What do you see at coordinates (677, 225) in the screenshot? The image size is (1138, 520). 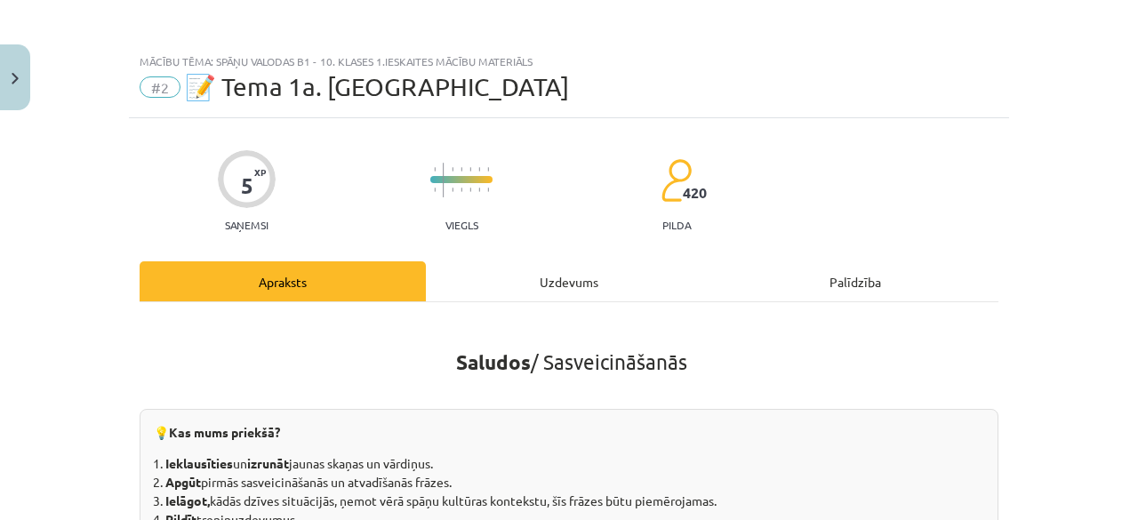 I see `p: pilda` at bounding box center [677, 225].